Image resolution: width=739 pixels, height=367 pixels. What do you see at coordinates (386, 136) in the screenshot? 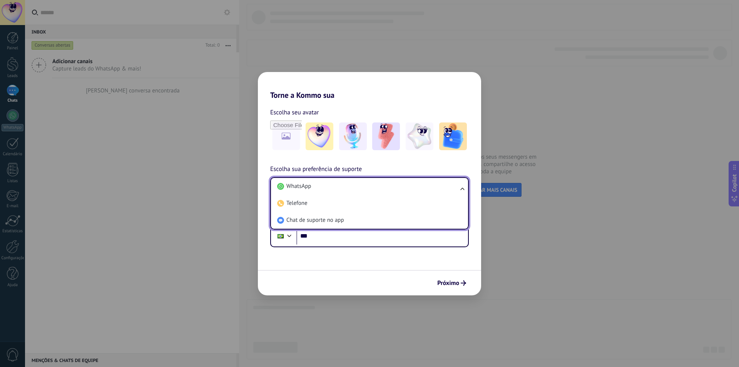
I see `img: -3.jpeg` at bounding box center [386, 136].